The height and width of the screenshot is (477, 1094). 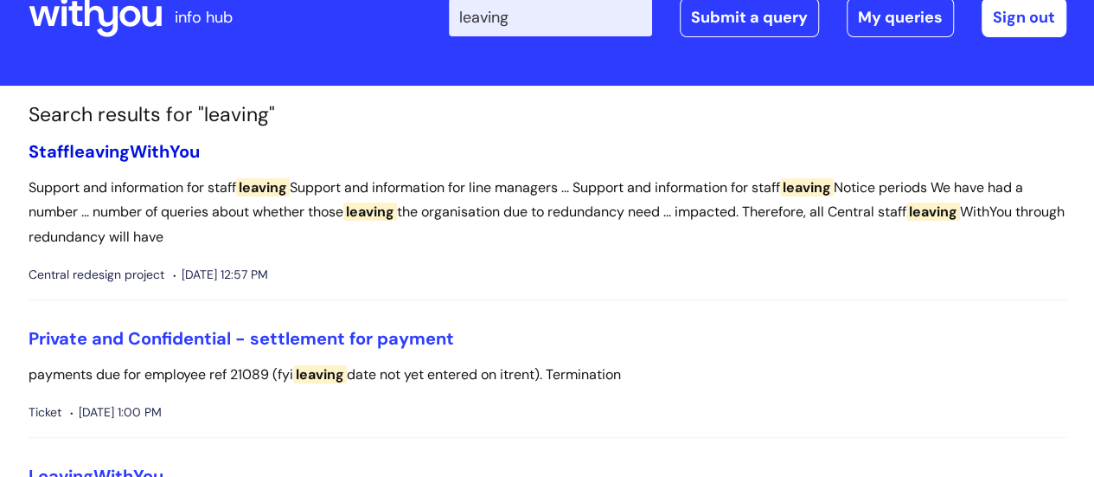 I want to click on p: info hub, so click(x=203, y=17).